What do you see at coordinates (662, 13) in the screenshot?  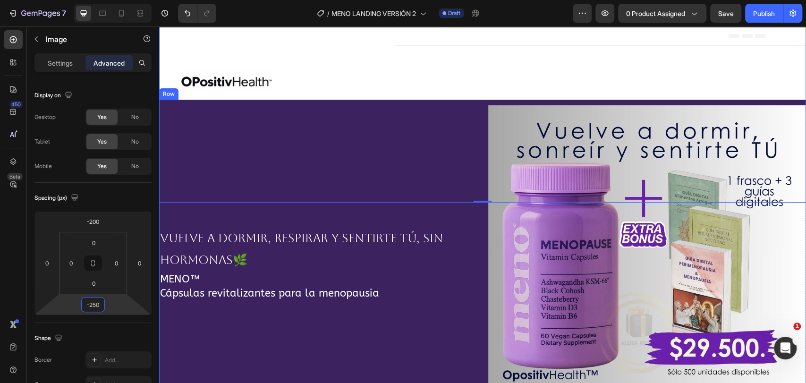 I see `button: 0 product assigned` at bounding box center [662, 13].